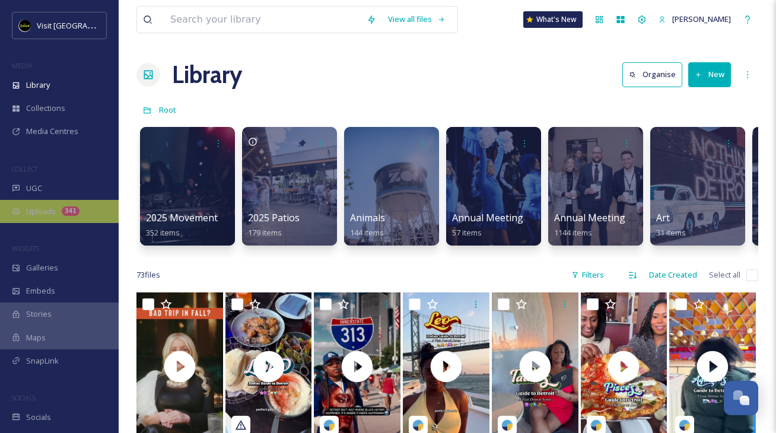 The width and height of the screenshot is (776, 433). I want to click on span: Maps, so click(36, 338).